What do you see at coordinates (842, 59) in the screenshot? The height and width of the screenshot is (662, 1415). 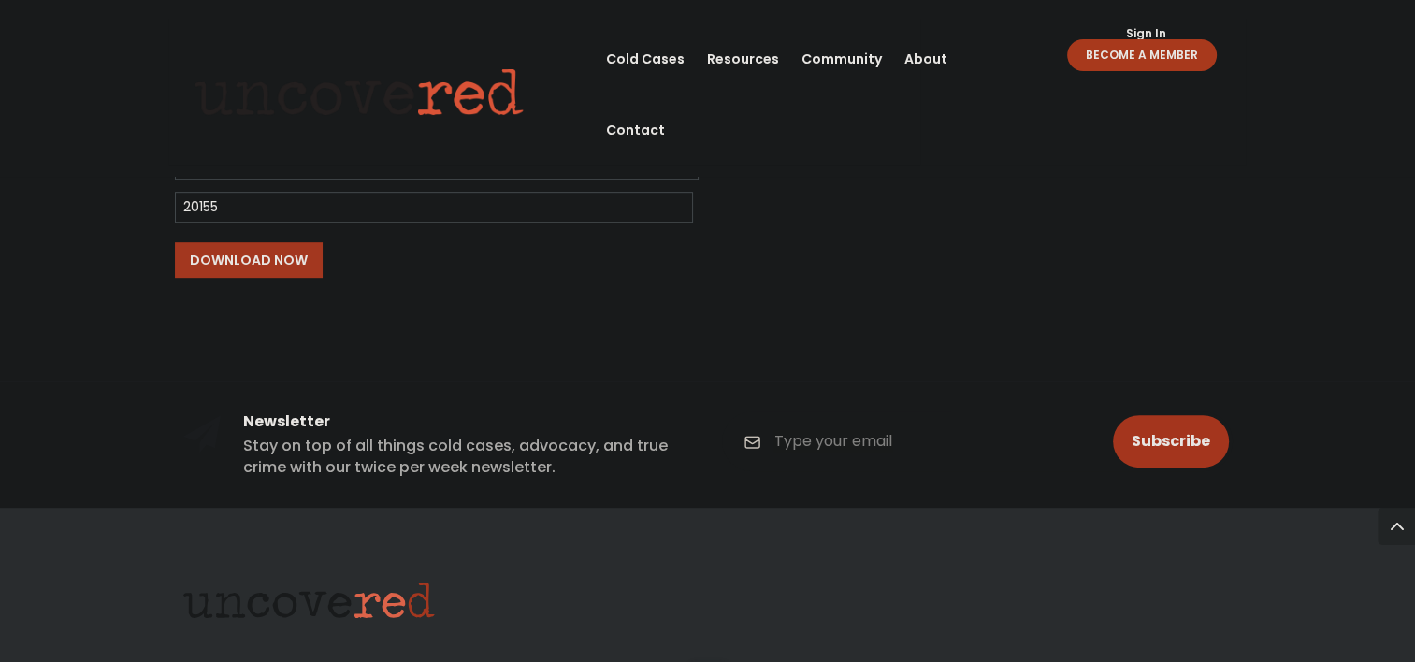 I see `a: Community` at bounding box center [842, 59].